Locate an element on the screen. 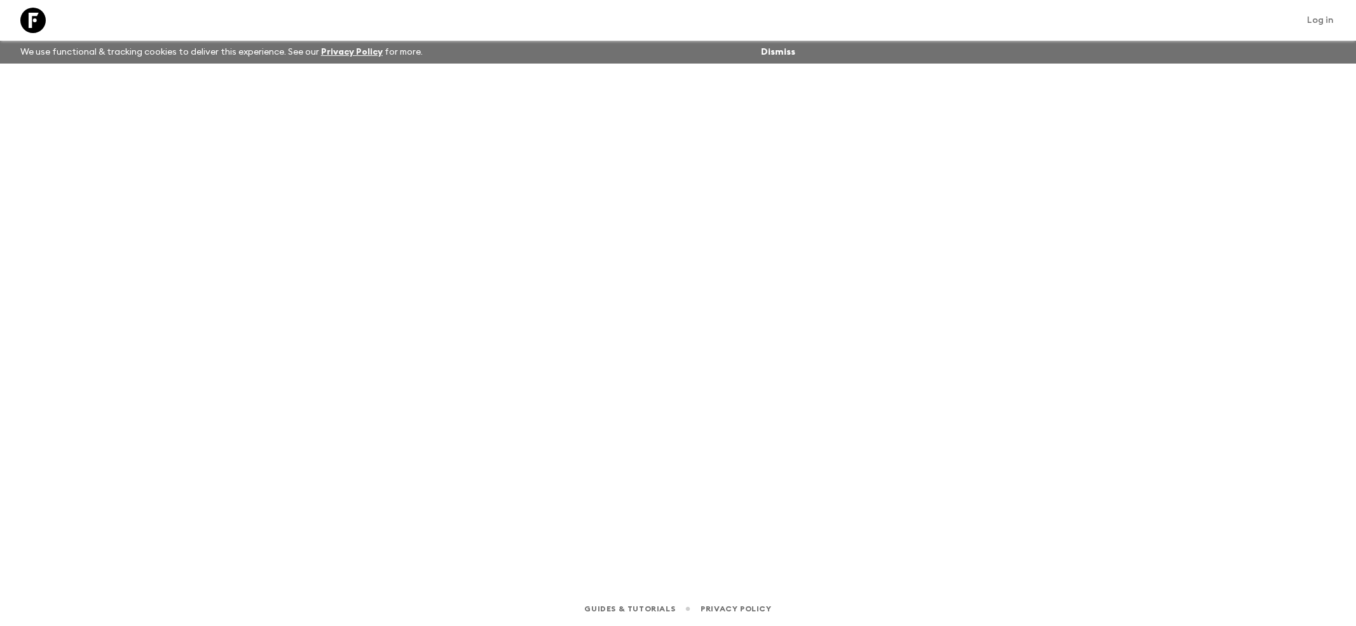 The height and width of the screenshot is (626, 1356). a: Log in is located at coordinates (1320, 20).